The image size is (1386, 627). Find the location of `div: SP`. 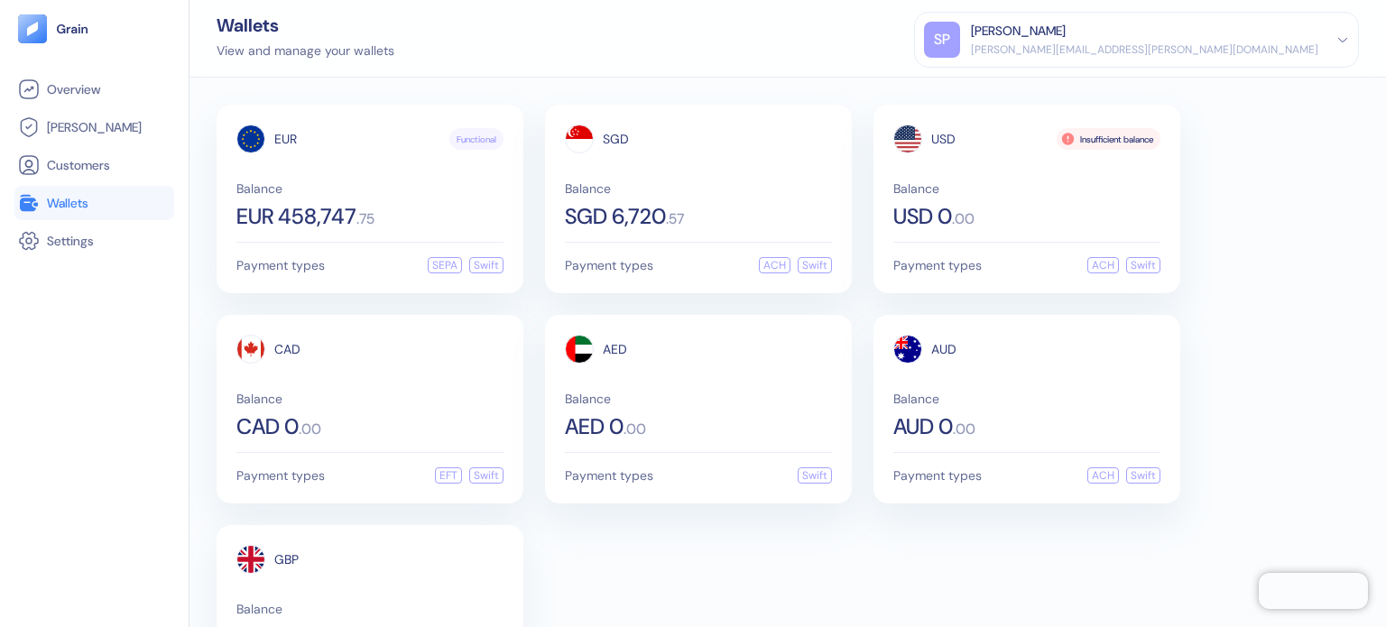

div: SP is located at coordinates (942, 40).